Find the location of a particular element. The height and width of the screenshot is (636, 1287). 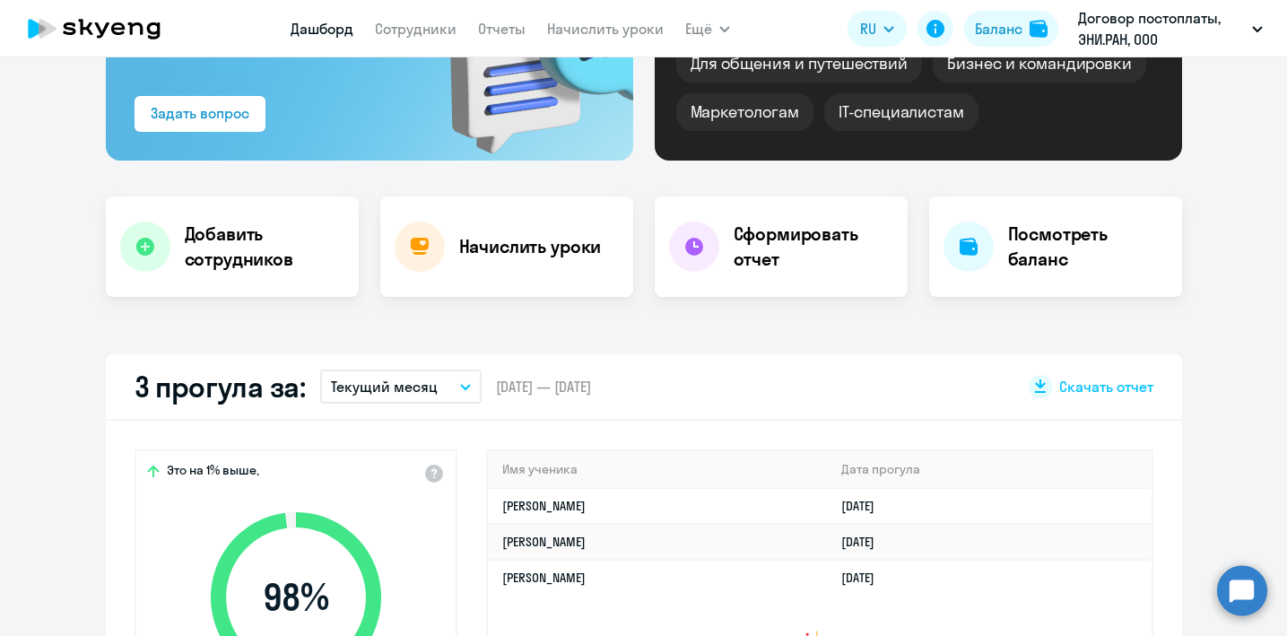

div: Задать вопрос is located at coordinates (200, 113).